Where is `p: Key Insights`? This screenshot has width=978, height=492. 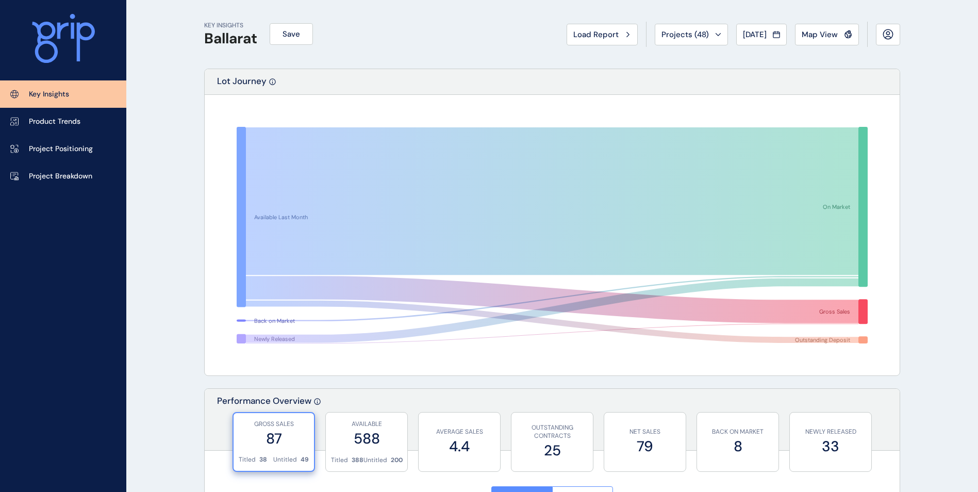 p: Key Insights is located at coordinates (49, 94).